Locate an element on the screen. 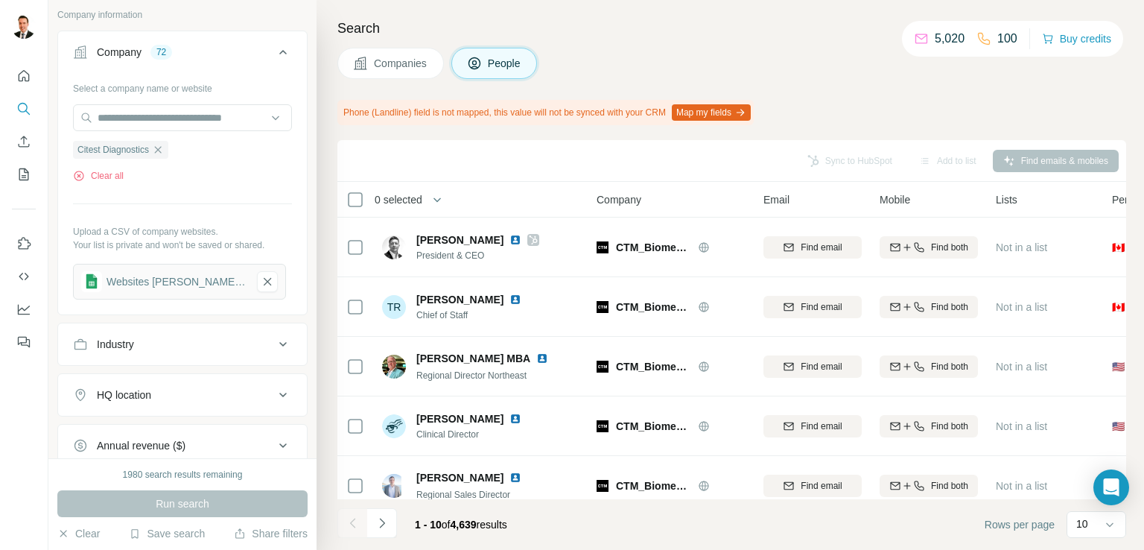 The image size is (1144, 550). button: Save search is located at coordinates (167, 533).